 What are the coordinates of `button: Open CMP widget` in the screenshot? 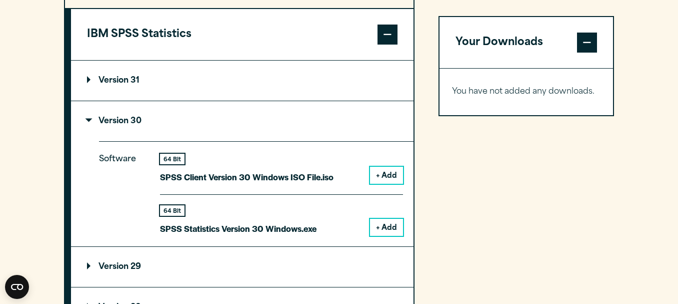 It's located at (17, 287).